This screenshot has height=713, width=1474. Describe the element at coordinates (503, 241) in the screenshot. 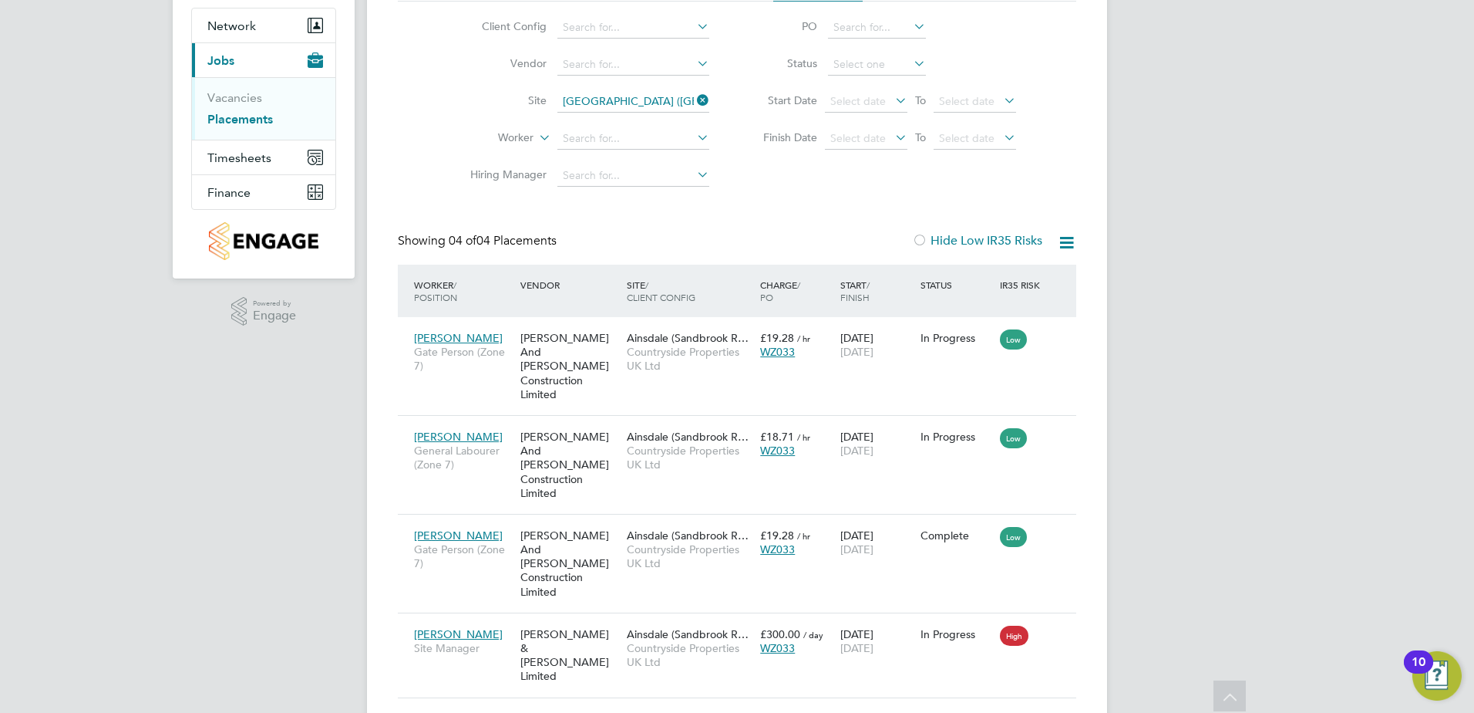

I see `span: 04 Placements` at that location.